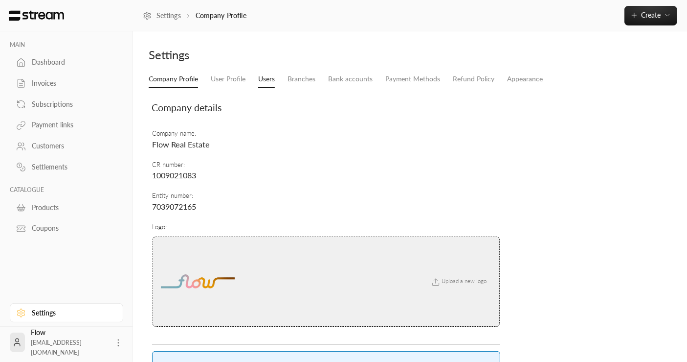  Describe the element at coordinates (71, 228) in the screenshot. I see `div: Coupons` at that location.